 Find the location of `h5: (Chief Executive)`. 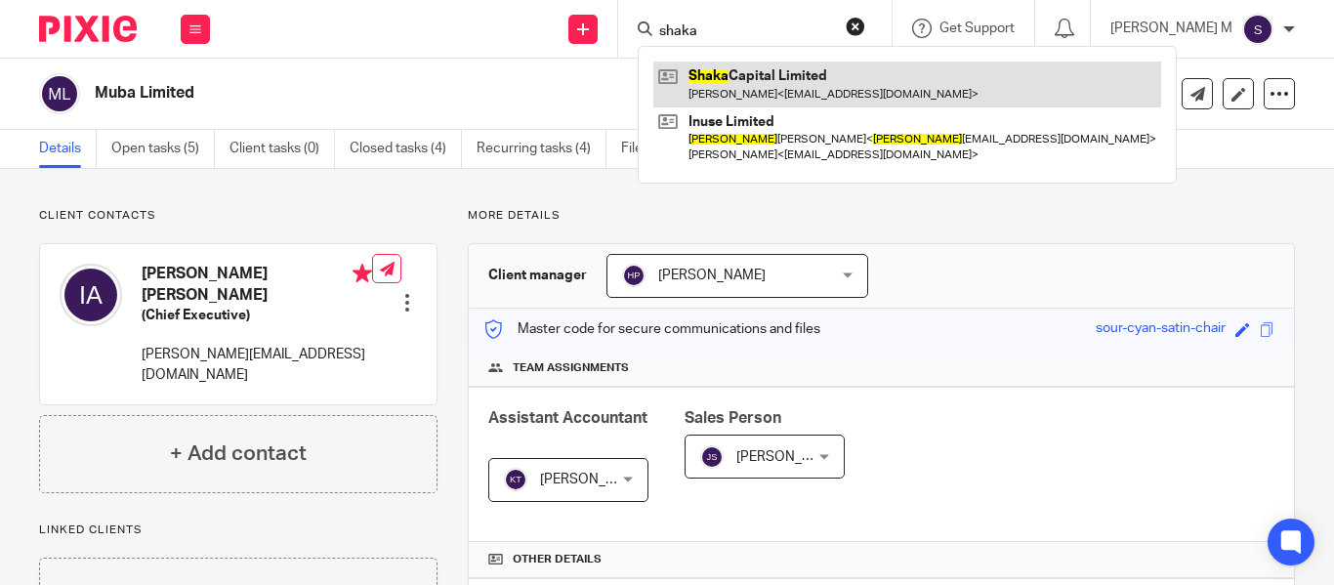

h5: (Chief Executive) is located at coordinates (257, 315).